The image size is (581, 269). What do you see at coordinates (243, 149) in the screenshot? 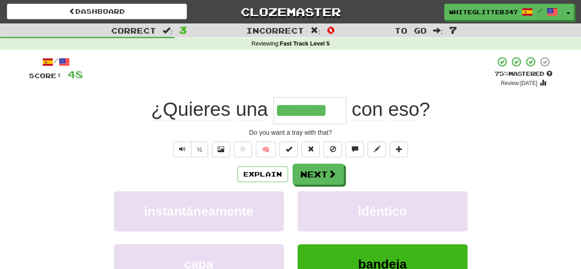
I see `button: Favorite sentence (alt+f)` at bounding box center [243, 149].